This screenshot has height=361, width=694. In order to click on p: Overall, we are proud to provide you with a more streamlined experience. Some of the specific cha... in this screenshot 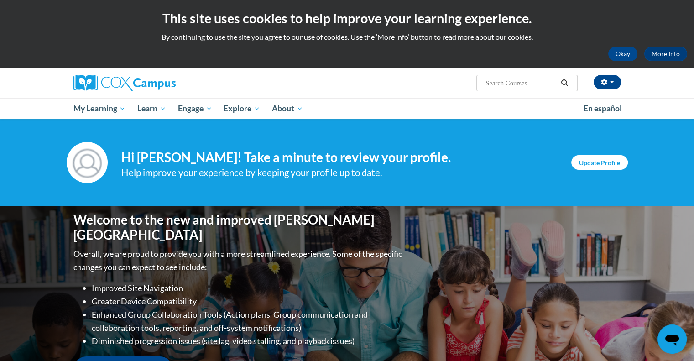, I will do `click(239, 260)`.